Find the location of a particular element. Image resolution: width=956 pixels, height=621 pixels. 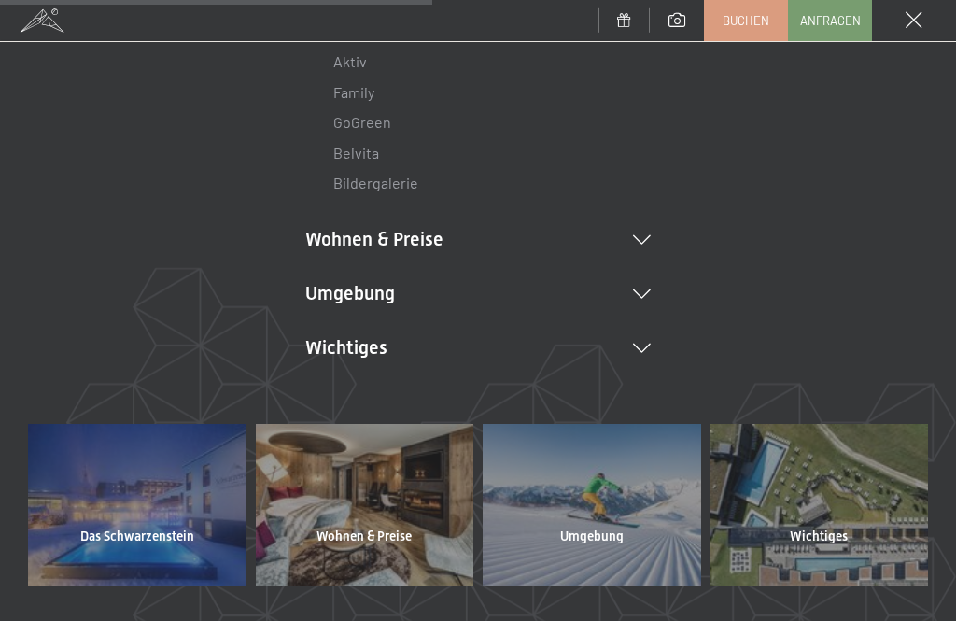

a: Bildergalerie is located at coordinates (375, 182).